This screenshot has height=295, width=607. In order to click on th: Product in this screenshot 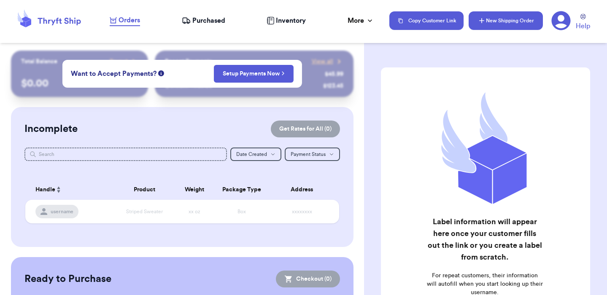, I will do `click(144, 190)`.